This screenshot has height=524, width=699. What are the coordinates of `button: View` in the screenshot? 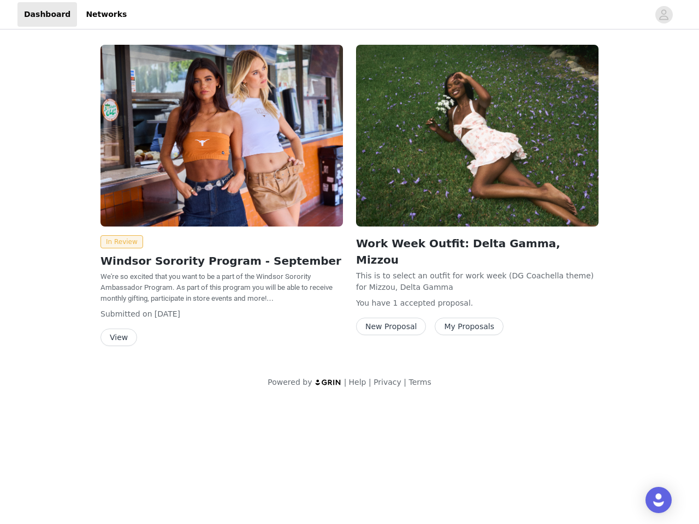 It's located at (119, 337).